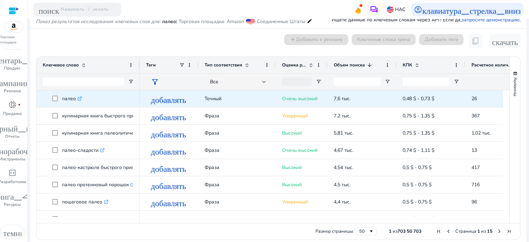 This screenshot has width=529, height=242. What do you see at coordinates (12, 68) in the screenshot?
I see `font: Продукт` at bounding box center [12, 68].